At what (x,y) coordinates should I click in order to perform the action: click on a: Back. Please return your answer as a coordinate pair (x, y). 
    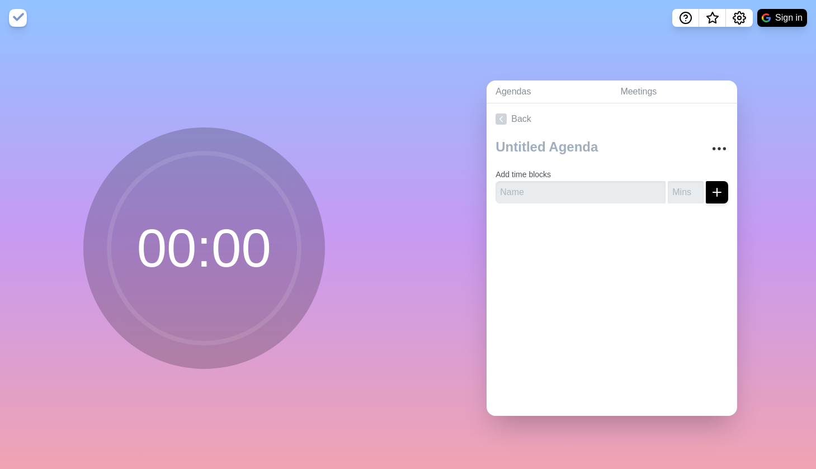
    Looking at the image, I should click on (612, 119).